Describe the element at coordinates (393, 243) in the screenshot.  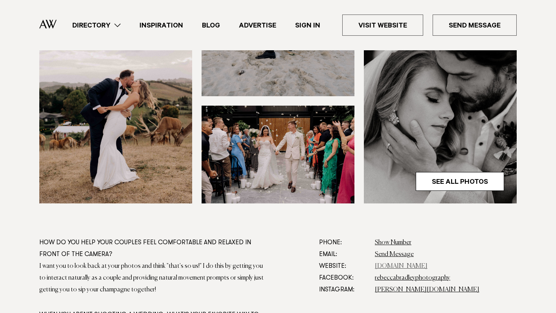
I see `a: Show Number` at that location.